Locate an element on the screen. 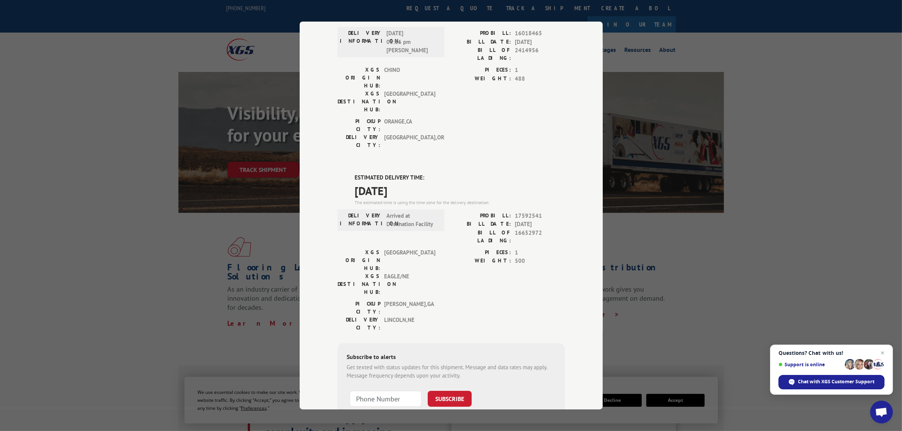 The width and height of the screenshot is (902, 431). label: ESTIMATED DELIVERY TIME: is located at coordinates (460, 178).